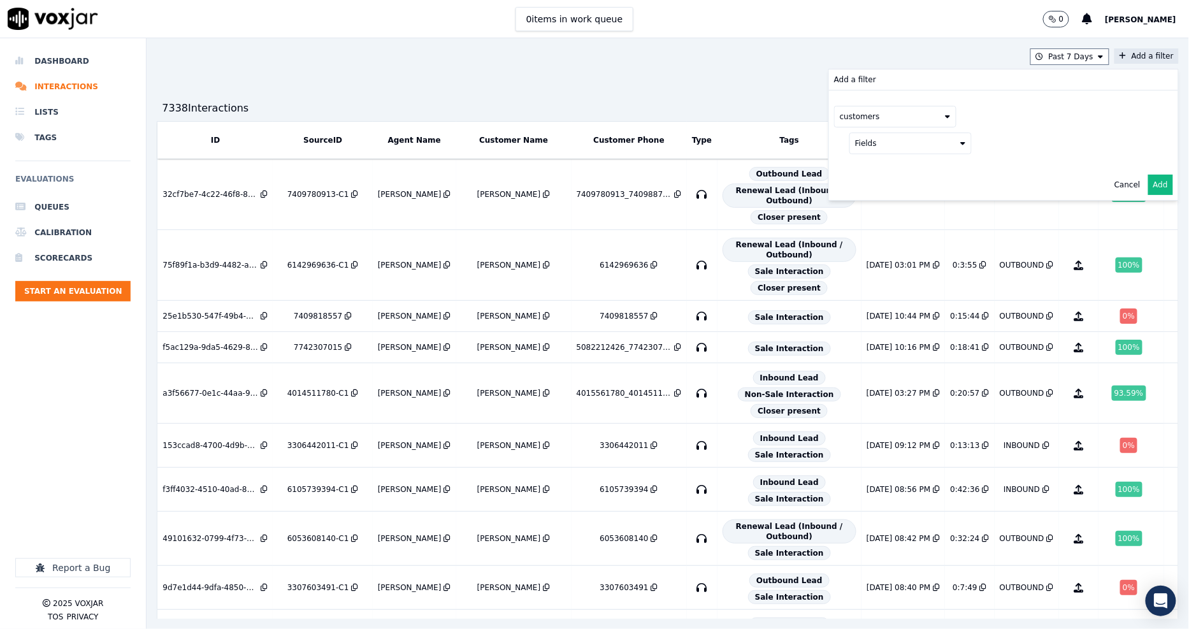 The width and height of the screenshot is (1189, 629). Describe the element at coordinates (210, 194) in the screenshot. I see `div: 32cf7be7-4c22-46f8-8b18-1b564a22157a` at that location.